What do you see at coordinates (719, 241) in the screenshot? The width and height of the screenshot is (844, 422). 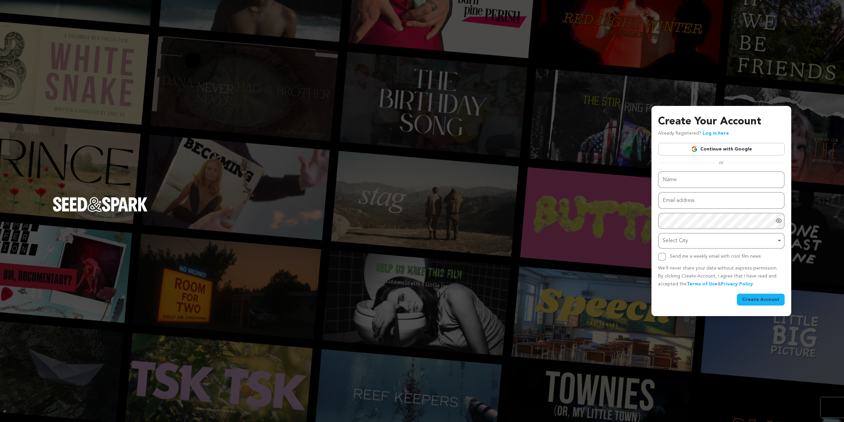 I see `div: Select City` at bounding box center [719, 241].